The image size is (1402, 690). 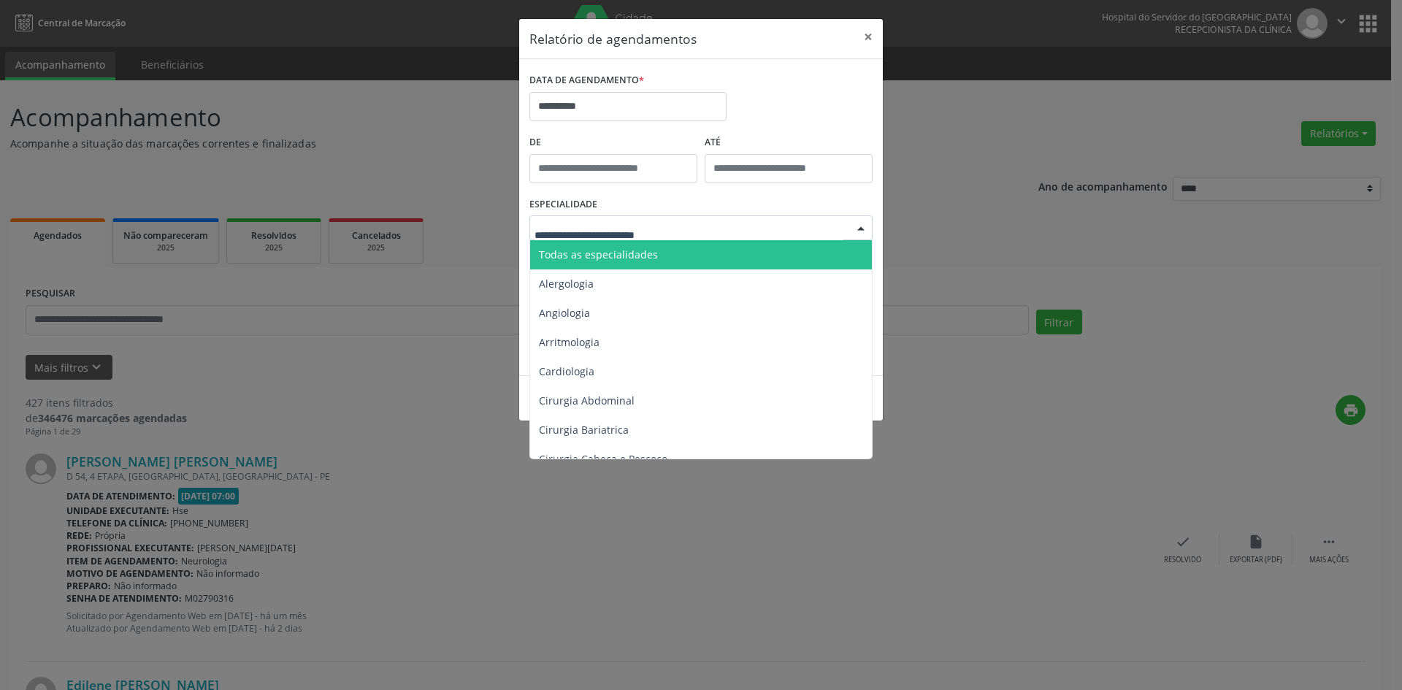 I want to click on h5: Relatório de agendamentos, so click(x=613, y=39).